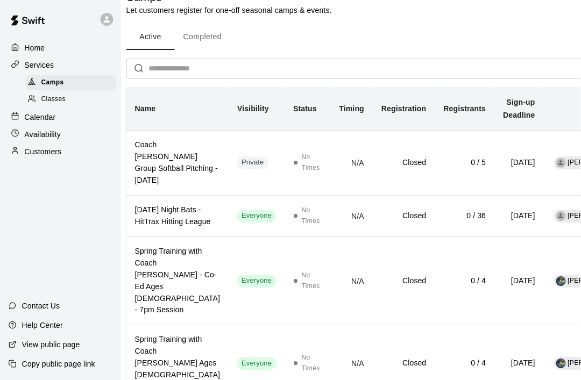 The width and height of the screenshot is (581, 380). Describe the element at coordinates (35, 48) in the screenshot. I see `p: Home` at that location.